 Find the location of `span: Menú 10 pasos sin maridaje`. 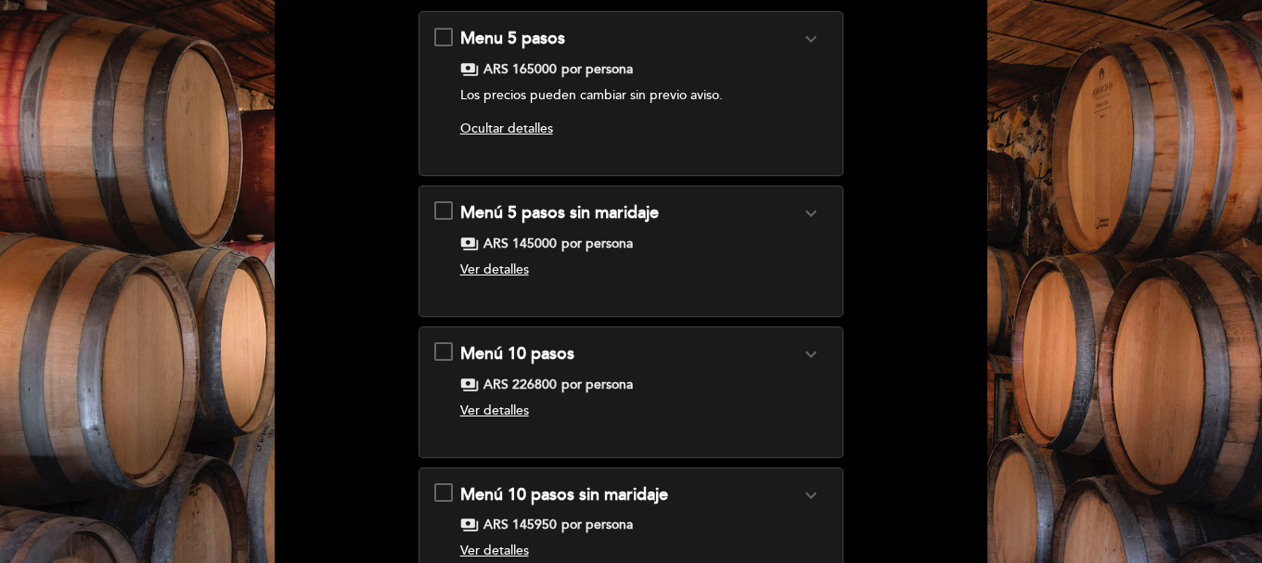

span: Menú 10 pasos sin maridaje is located at coordinates (564, 495).